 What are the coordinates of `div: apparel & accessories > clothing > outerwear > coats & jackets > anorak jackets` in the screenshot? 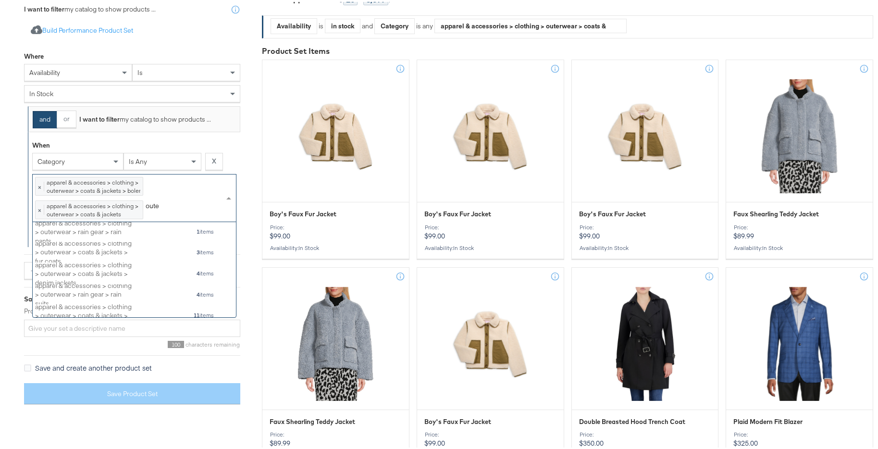 It's located at (85, 314).